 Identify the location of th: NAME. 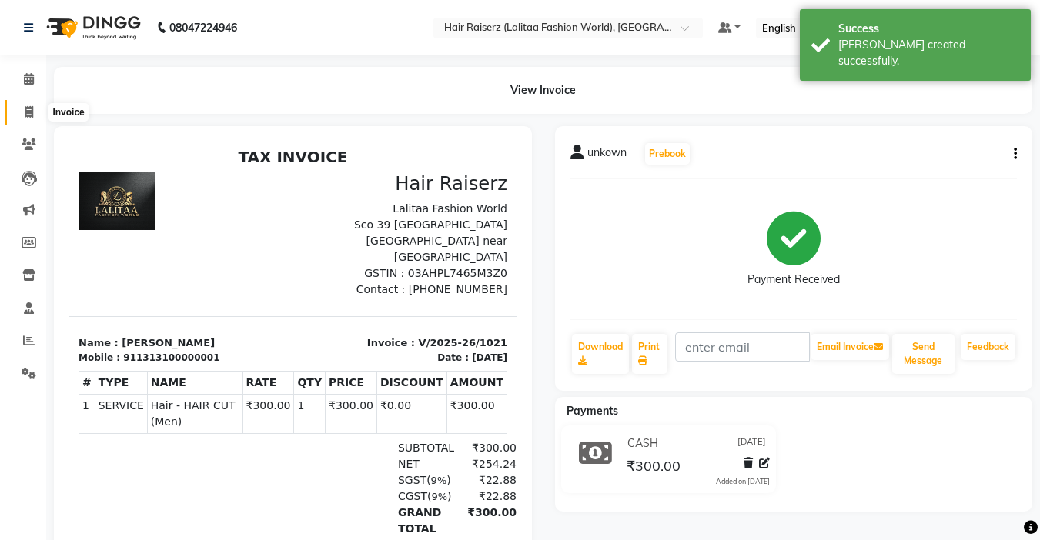
(125, 241).